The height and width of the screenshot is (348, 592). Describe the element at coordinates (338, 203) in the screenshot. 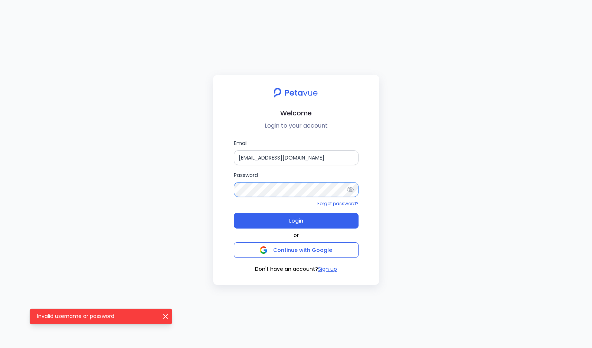

I see `a: Forgot password?` at that location.